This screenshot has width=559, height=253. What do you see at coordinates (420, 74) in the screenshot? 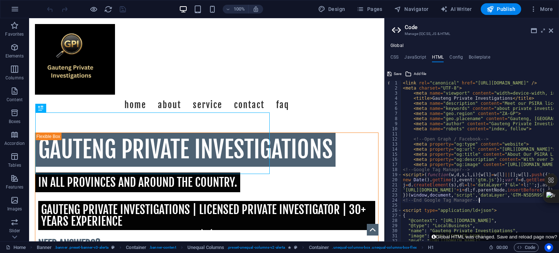
I see `span: Add file` at bounding box center [420, 74].